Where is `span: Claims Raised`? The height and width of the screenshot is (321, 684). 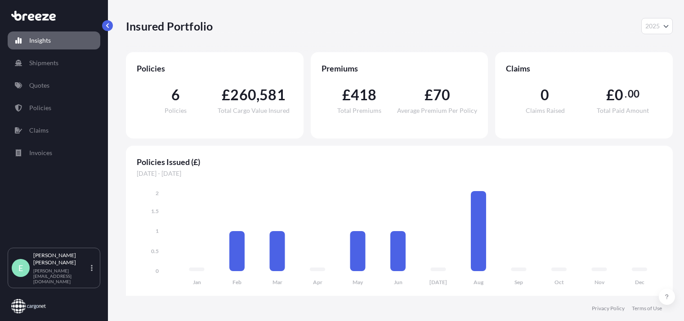 span: Claims Raised is located at coordinates (545, 111).